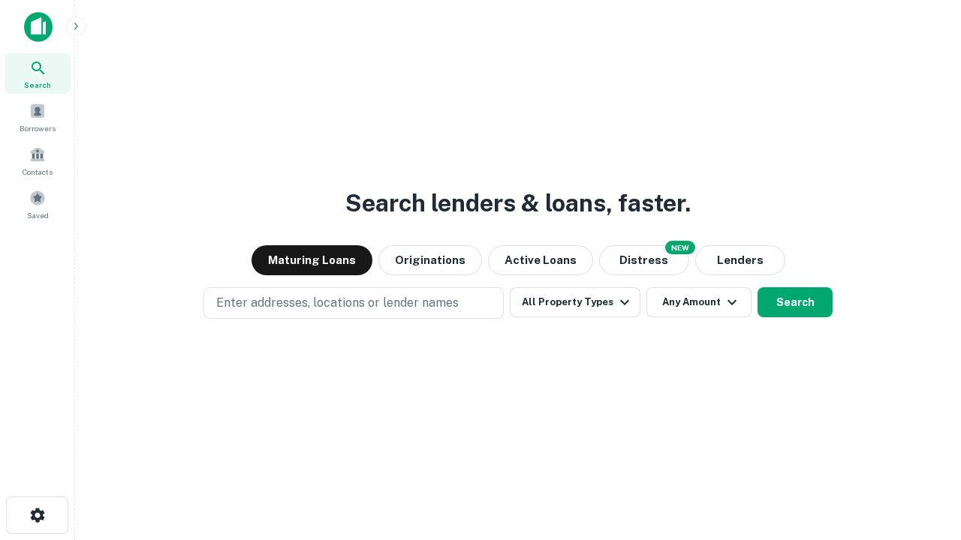  What do you see at coordinates (38, 172) in the screenshot?
I see `span: Contacts` at bounding box center [38, 172].